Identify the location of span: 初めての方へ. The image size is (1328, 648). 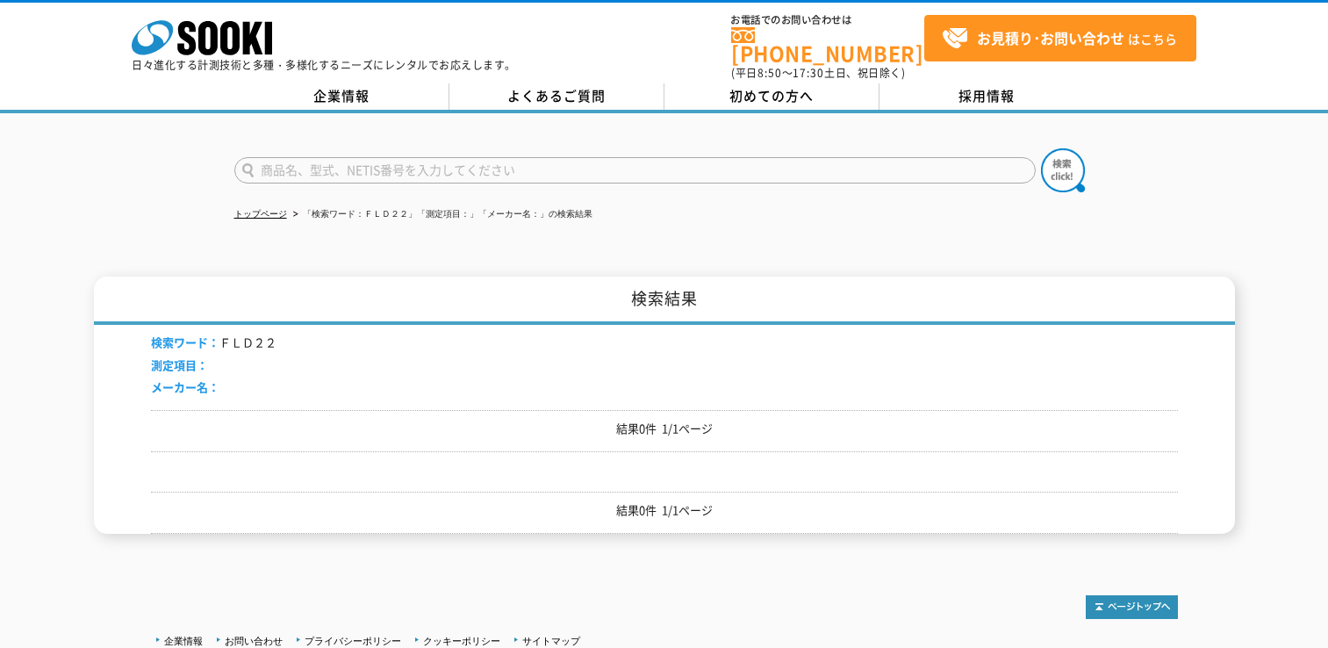
(771, 96).